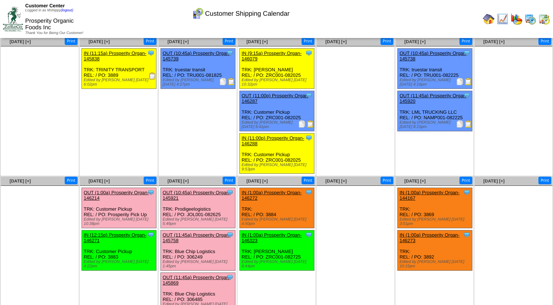 The width and height of the screenshot is (553, 305). What do you see at coordinates (198, 208) in the screenshot?
I see `div: TRK: Prodigeelogistics REL: / PO: JOL001-082625` at bounding box center [198, 208].